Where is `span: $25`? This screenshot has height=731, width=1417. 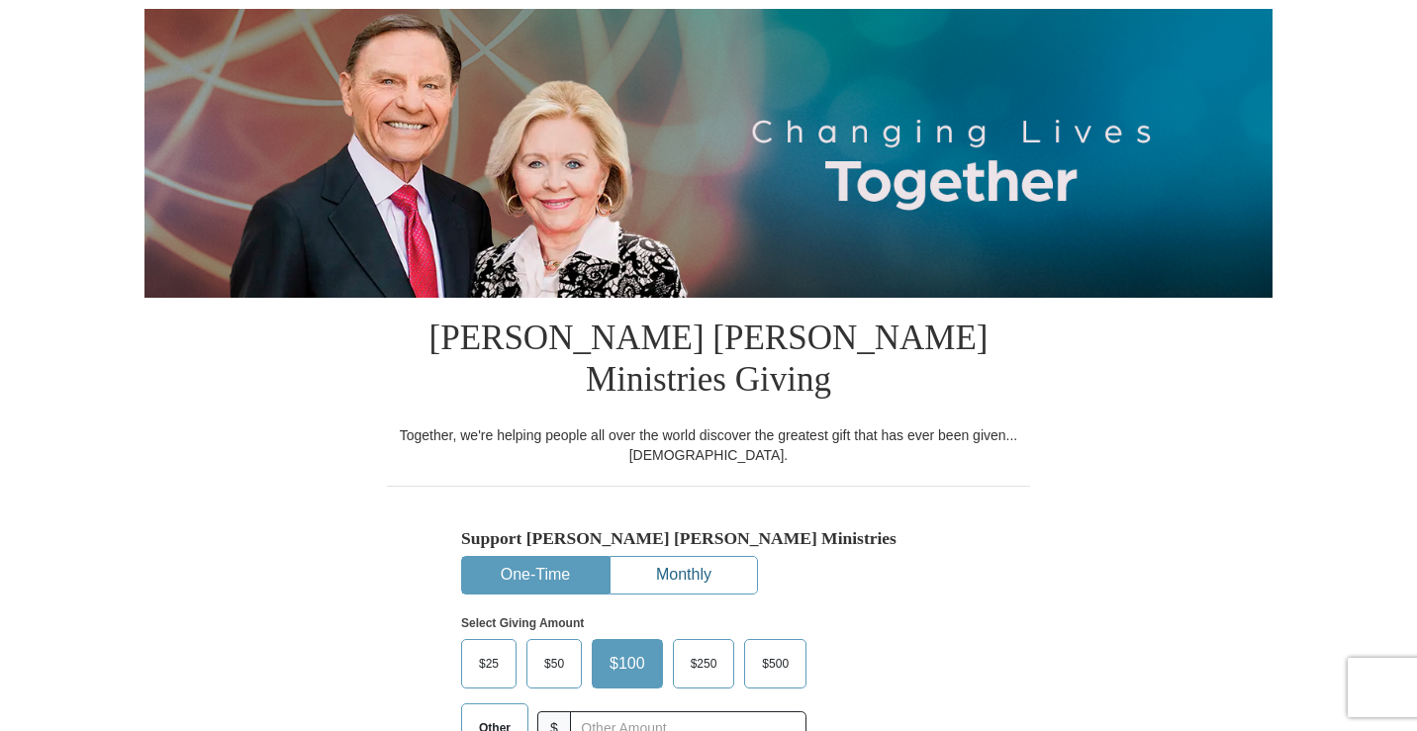
span: $25 is located at coordinates (489, 664).